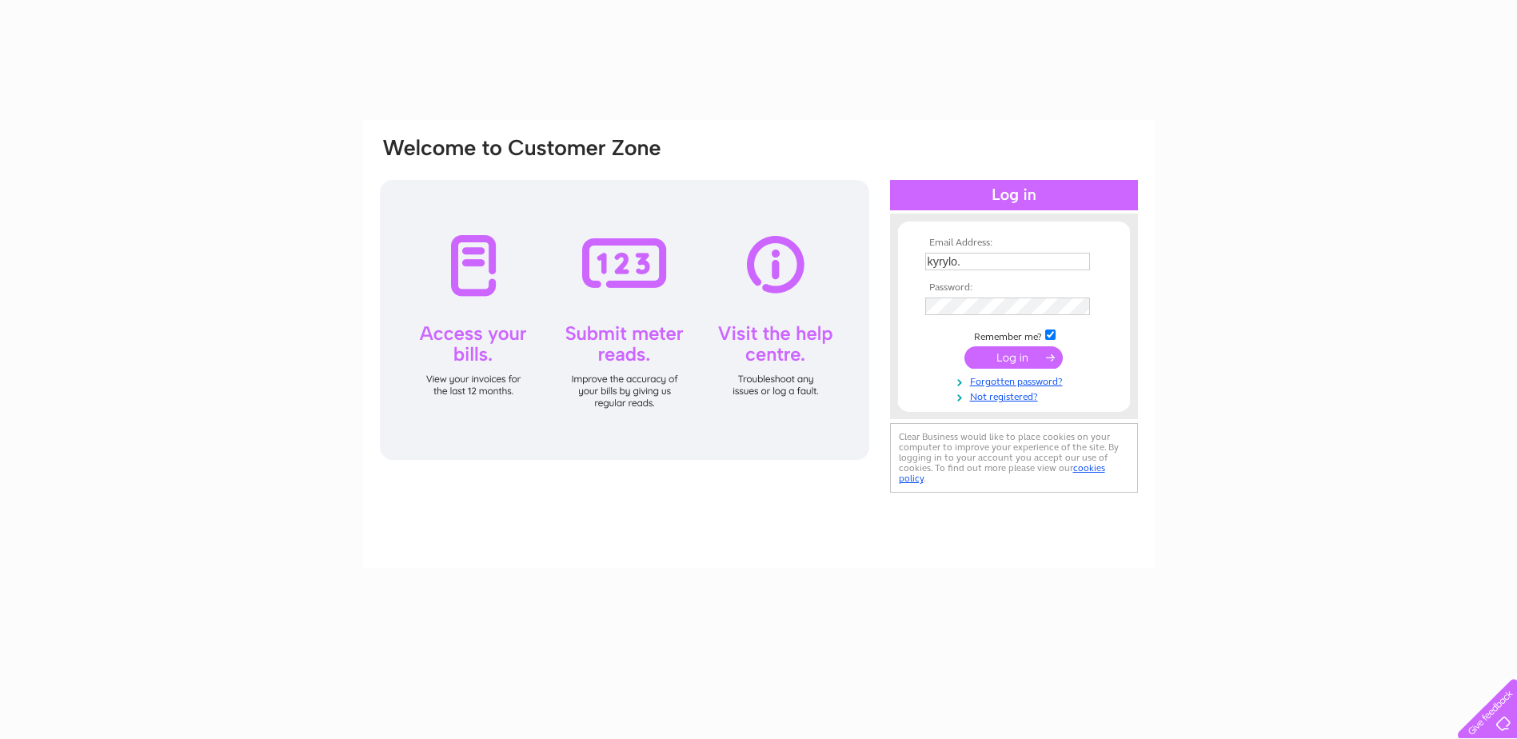 The width and height of the screenshot is (1517, 739). I want to click on a: Not registered?, so click(1015, 395).